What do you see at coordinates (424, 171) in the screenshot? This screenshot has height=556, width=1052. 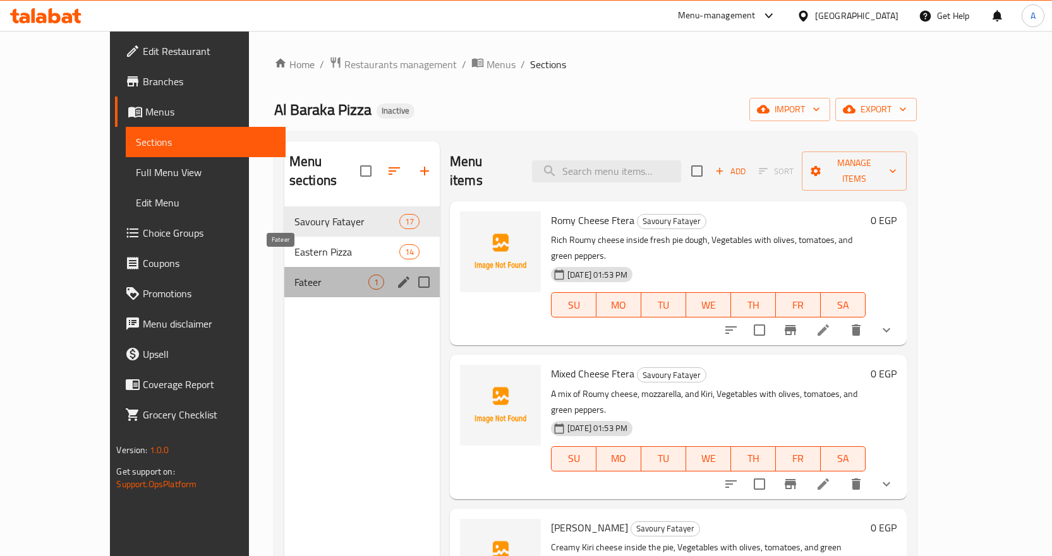 I see `button: Add section` at bounding box center [424, 171].